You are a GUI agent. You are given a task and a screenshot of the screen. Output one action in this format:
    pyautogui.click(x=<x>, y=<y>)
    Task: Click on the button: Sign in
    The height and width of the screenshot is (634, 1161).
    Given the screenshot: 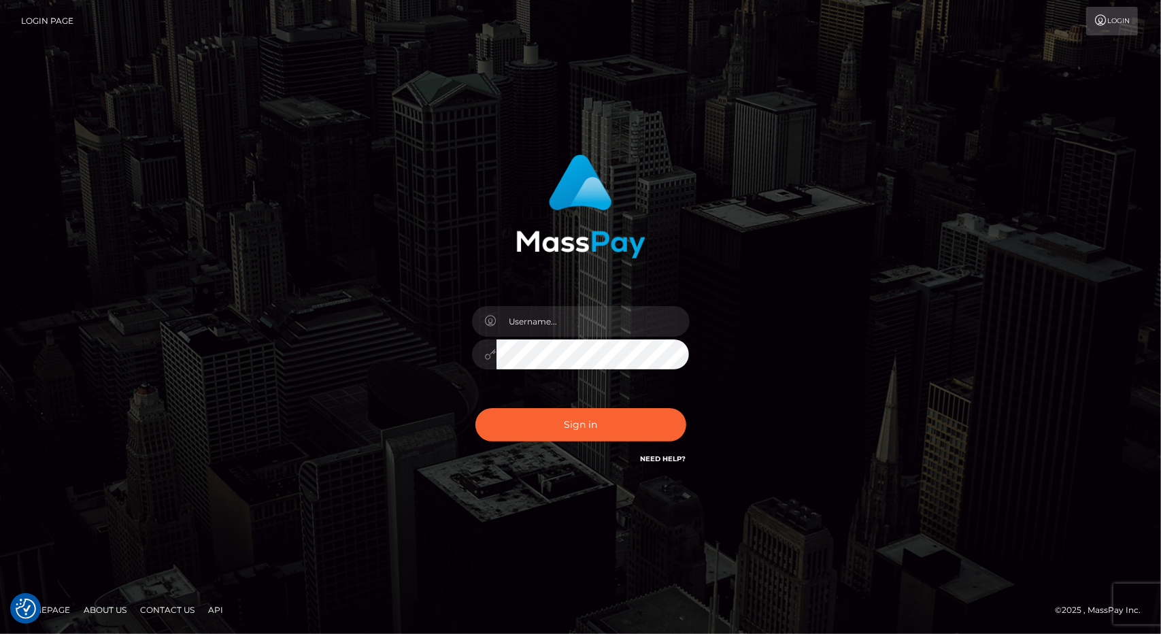 What is the action you would take?
    pyautogui.click(x=581, y=424)
    